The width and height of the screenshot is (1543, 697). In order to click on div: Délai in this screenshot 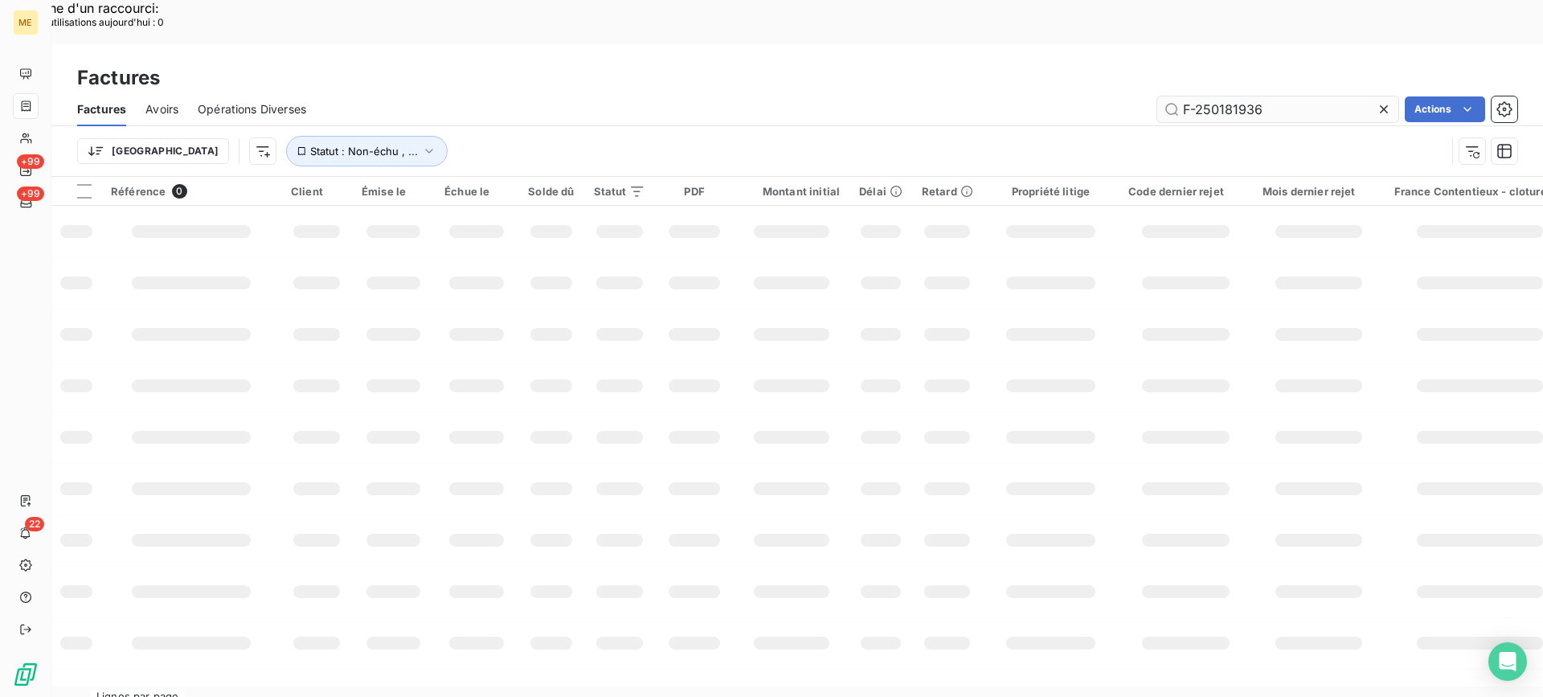, I will do `click(881, 191)`.